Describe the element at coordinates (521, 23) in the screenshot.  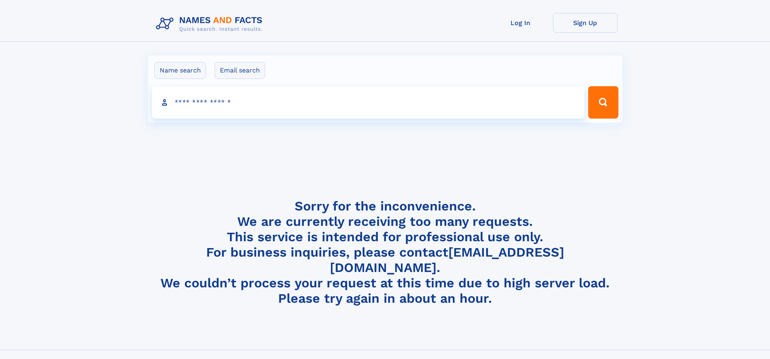
I see `a: Log In` at that location.